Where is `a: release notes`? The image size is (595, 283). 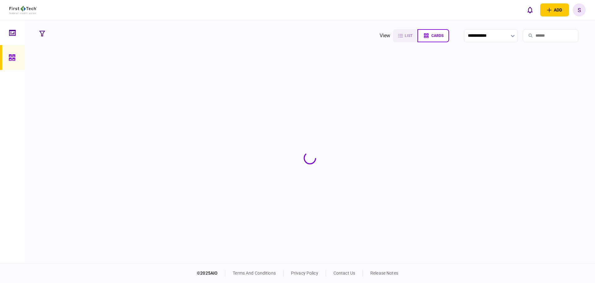
a: release notes is located at coordinates (385, 273).